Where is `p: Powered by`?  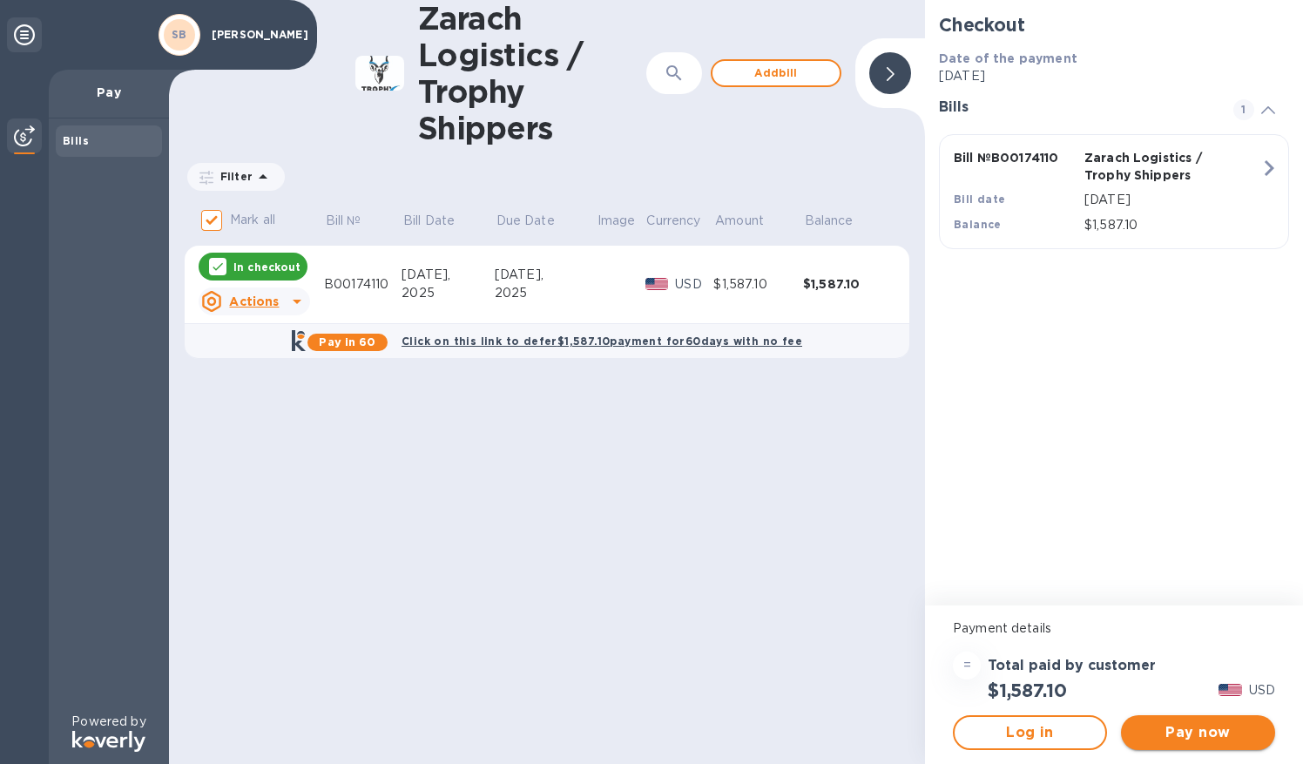
p: Powered by is located at coordinates (108, 721).